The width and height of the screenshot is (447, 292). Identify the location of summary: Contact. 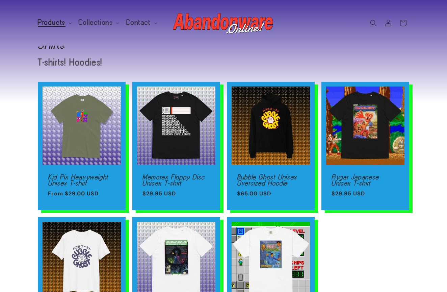
(141, 23).